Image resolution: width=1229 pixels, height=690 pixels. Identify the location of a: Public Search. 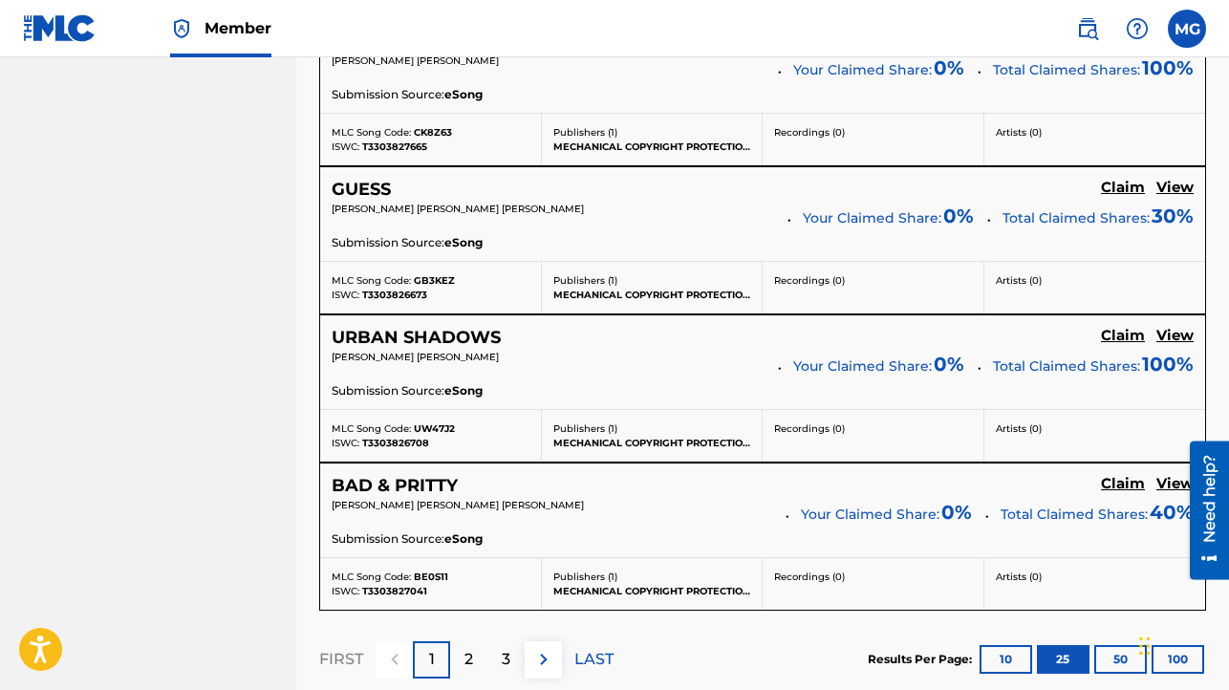
(1087, 29).